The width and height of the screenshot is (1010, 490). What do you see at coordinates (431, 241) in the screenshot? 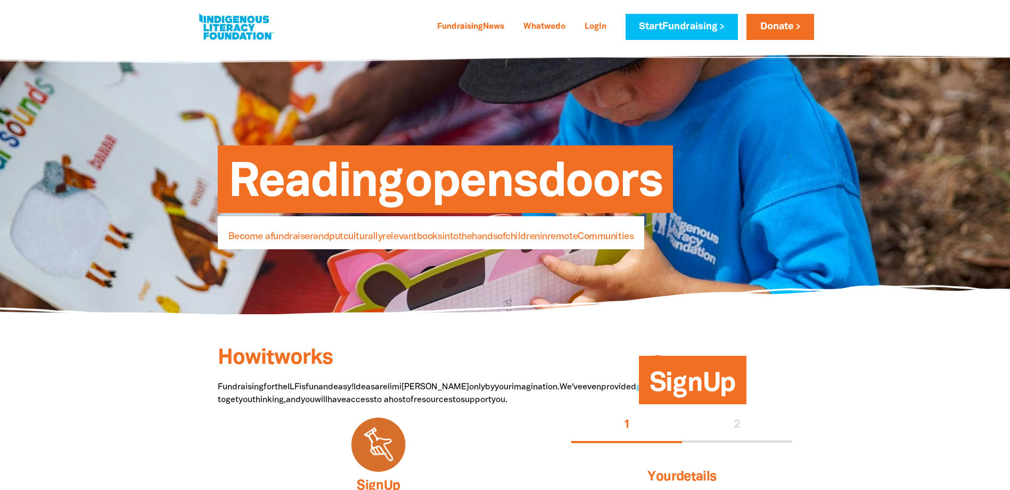
I see `span: ome a aiser d t rally vant ks to e ds f dren n ote ities` at bounding box center [431, 241].